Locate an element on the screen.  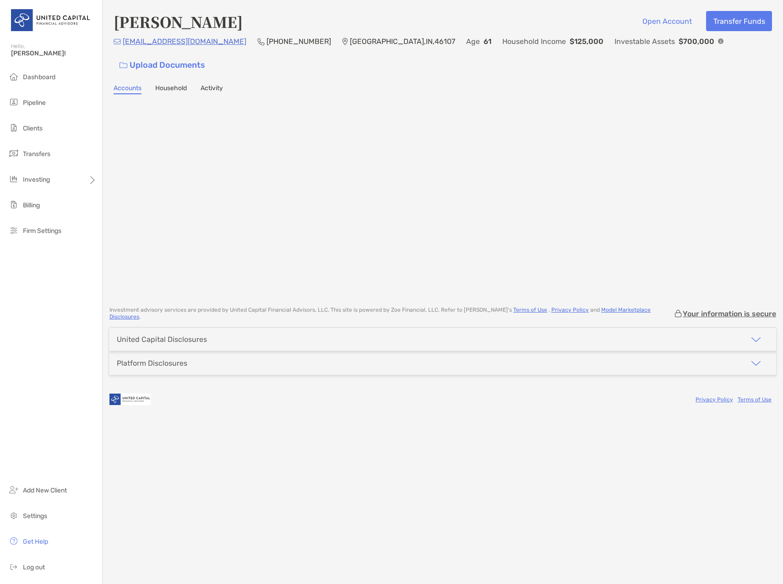
img: investing icon is located at coordinates (14, 179).